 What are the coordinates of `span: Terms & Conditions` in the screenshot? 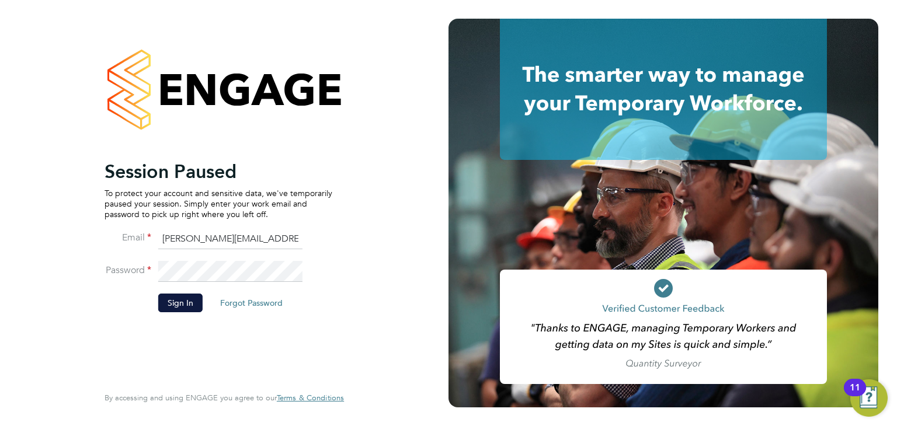 It's located at (310, 398).